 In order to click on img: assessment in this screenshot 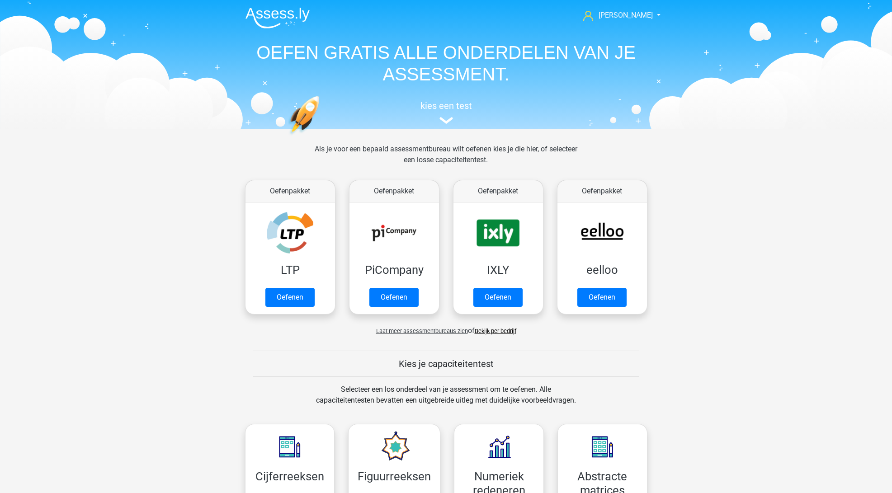, I will do `click(446, 120)`.